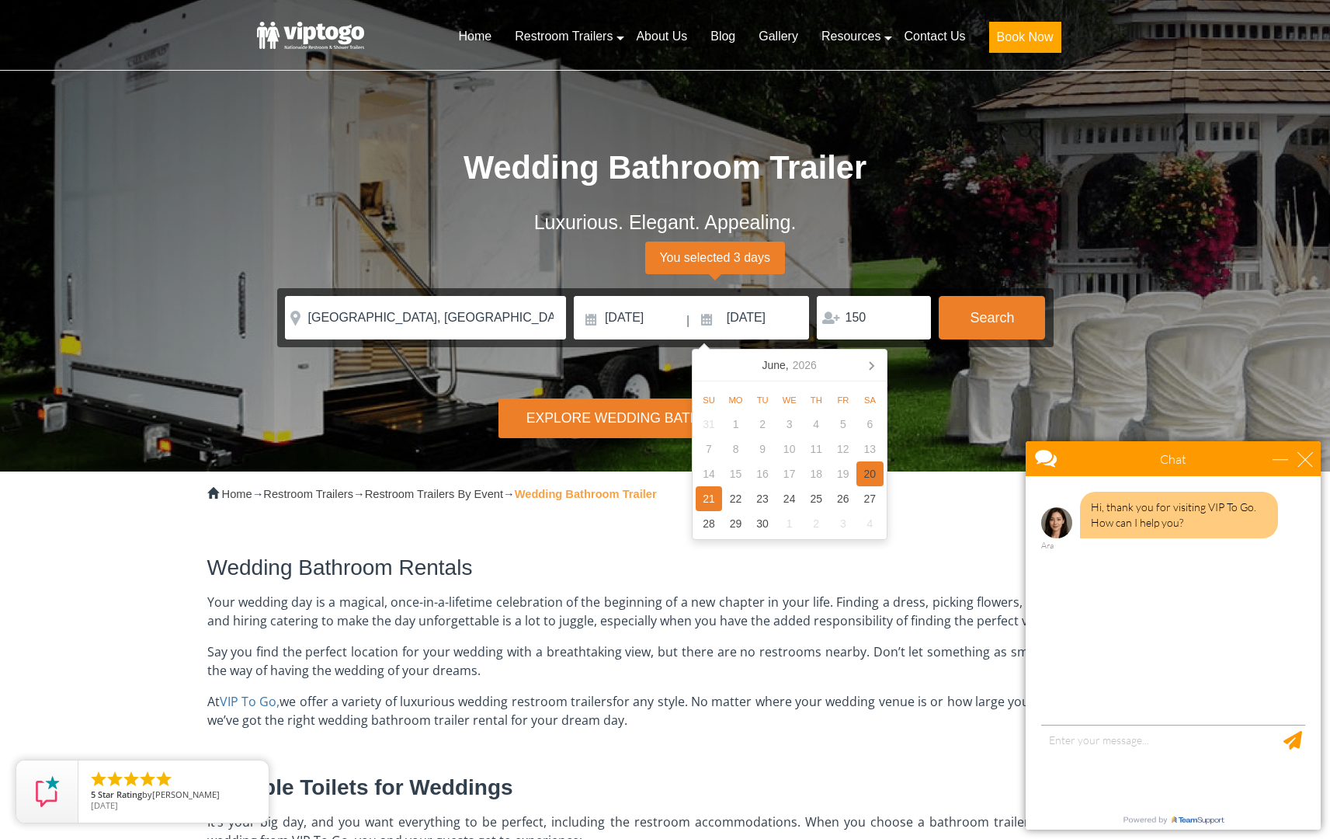 This screenshot has width=1330, height=839. Describe the element at coordinates (47, 791) in the screenshot. I see `img: Review Rating` at that location.